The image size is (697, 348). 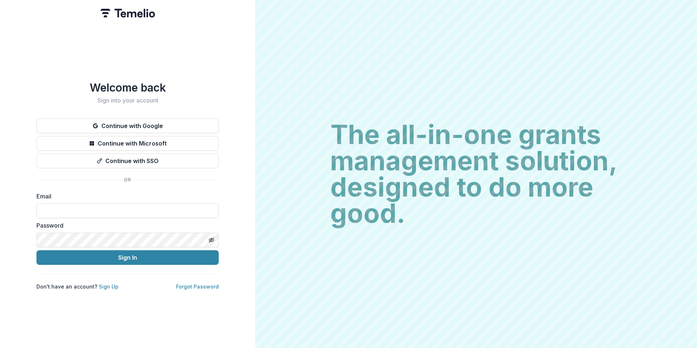 I want to click on button: Toggle password visibility, so click(x=211, y=240).